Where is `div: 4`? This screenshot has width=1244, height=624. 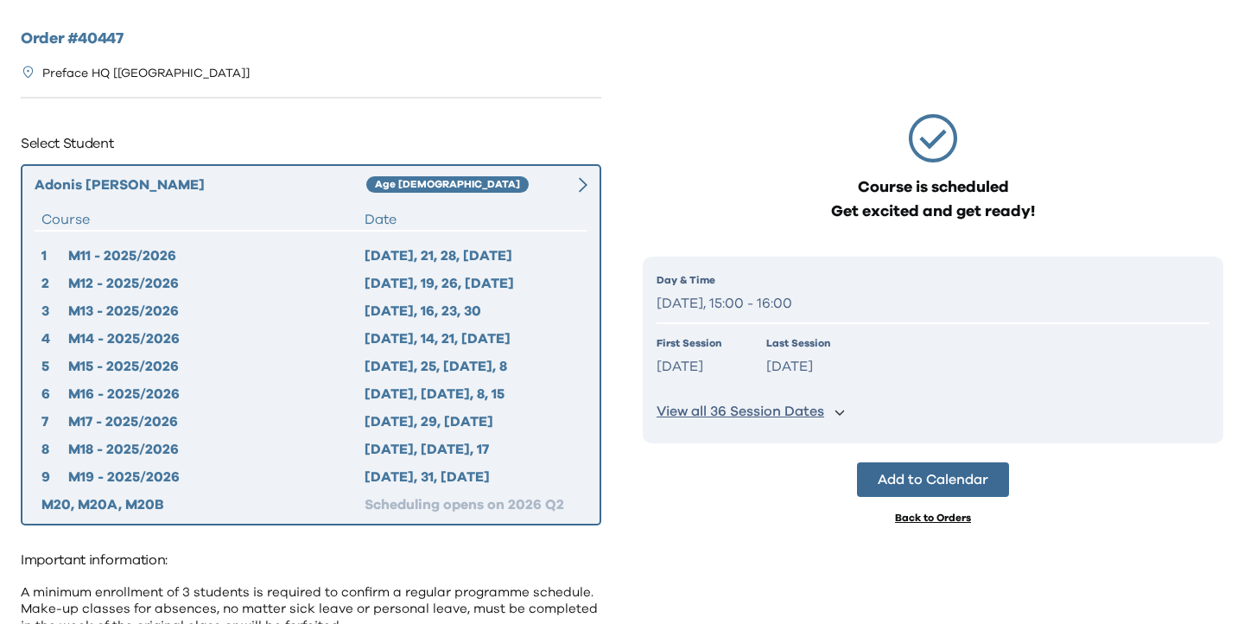
div: 4 is located at coordinates (54, 339).